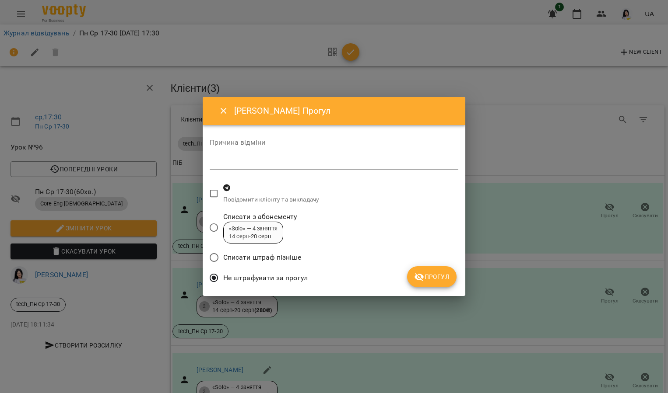 This screenshot has width=668, height=393. Describe the element at coordinates (253, 233) in the screenshot. I see `div: «Solo» — 4 заняття 14 серп - 20 серп` at that location.